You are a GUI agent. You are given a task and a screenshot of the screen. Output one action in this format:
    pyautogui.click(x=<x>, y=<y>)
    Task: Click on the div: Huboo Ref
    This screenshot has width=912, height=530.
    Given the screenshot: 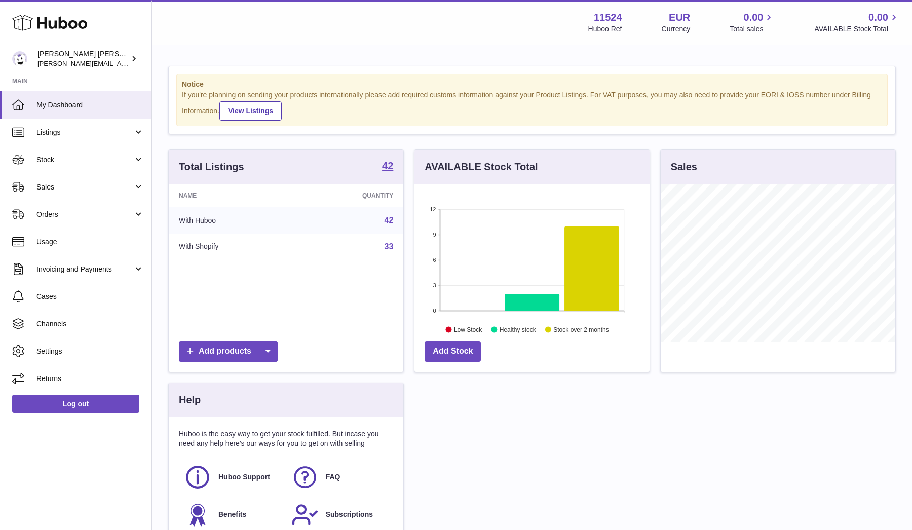 What is the action you would take?
    pyautogui.click(x=605, y=29)
    